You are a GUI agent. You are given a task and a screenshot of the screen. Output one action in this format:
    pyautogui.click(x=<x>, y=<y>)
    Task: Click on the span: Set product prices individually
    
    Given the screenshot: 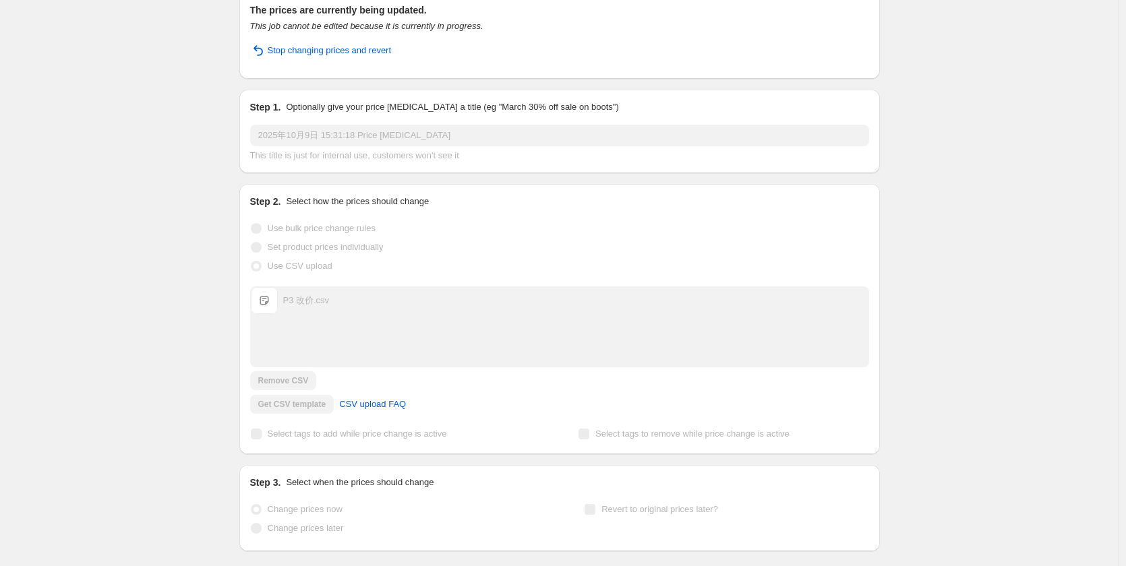 What is the action you would take?
    pyautogui.click(x=326, y=247)
    